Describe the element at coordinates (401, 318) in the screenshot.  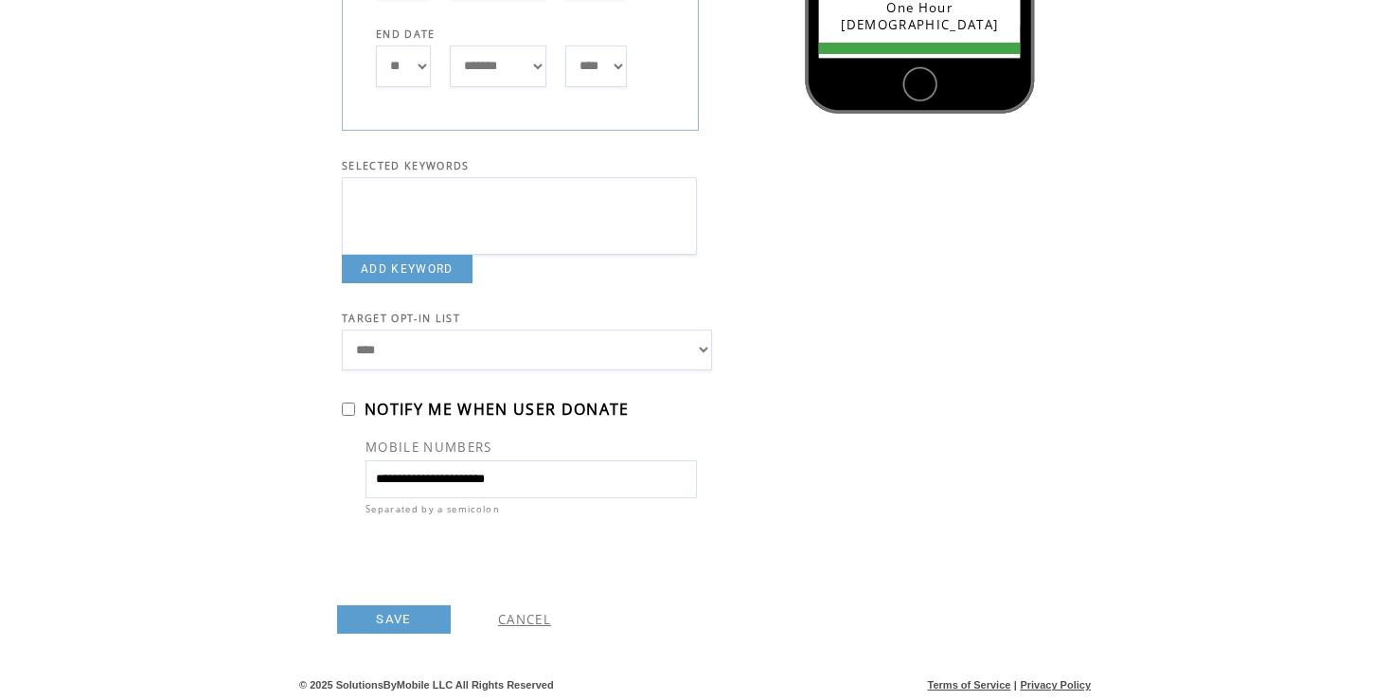
I see `span: TARGET OPT-IN LIST` at that location.